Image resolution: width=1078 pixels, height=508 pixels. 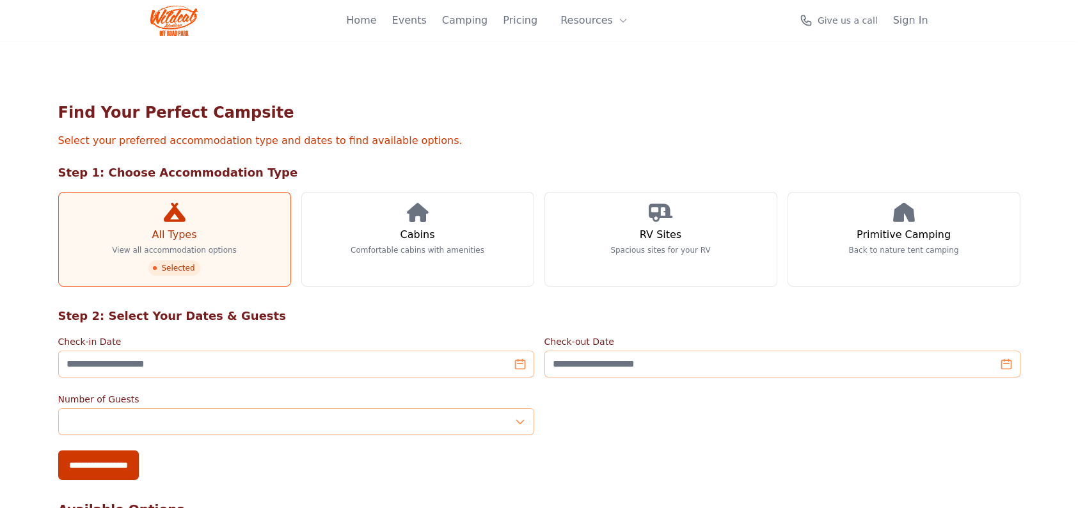 What do you see at coordinates (904, 250) in the screenshot?
I see `p: Back to nature tent camping` at bounding box center [904, 250].